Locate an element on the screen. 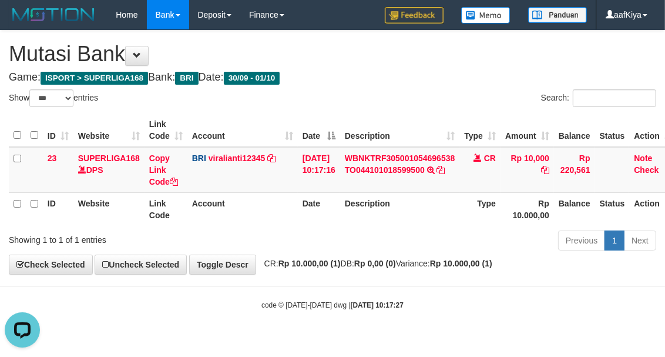  img: Feedback.jpg is located at coordinates (414, 15).